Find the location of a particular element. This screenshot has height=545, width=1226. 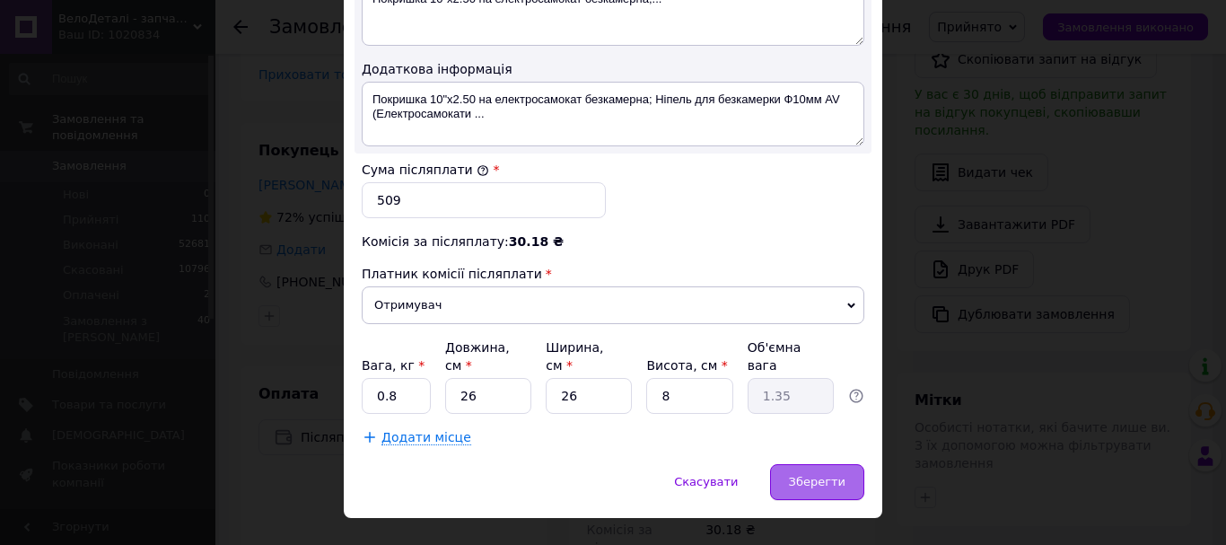

label: Сума післяплати is located at coordinates (425, 170).